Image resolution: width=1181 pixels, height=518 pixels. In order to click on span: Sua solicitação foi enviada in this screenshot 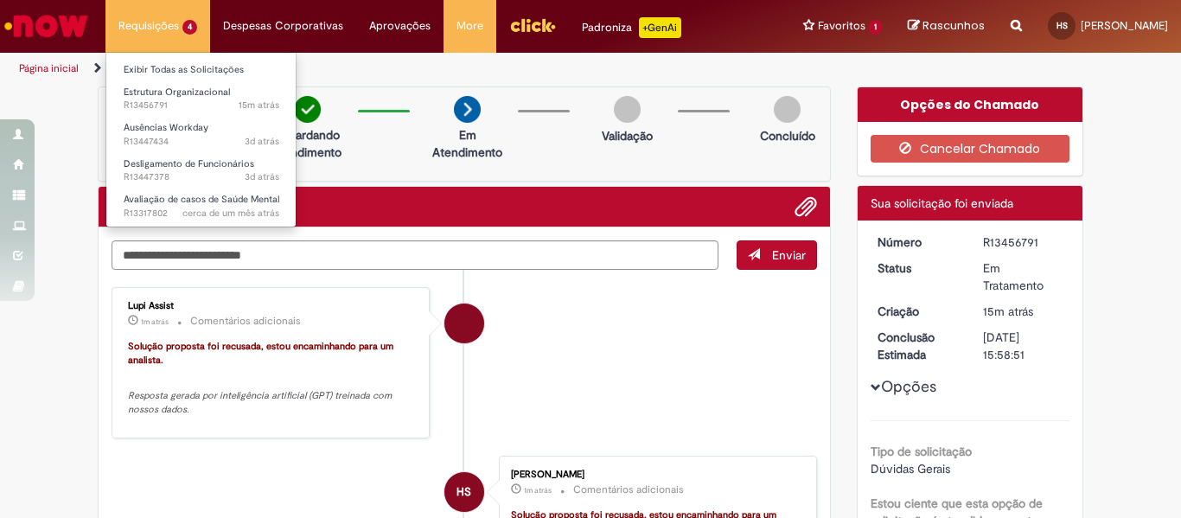, I will do `click(942, 203)`.